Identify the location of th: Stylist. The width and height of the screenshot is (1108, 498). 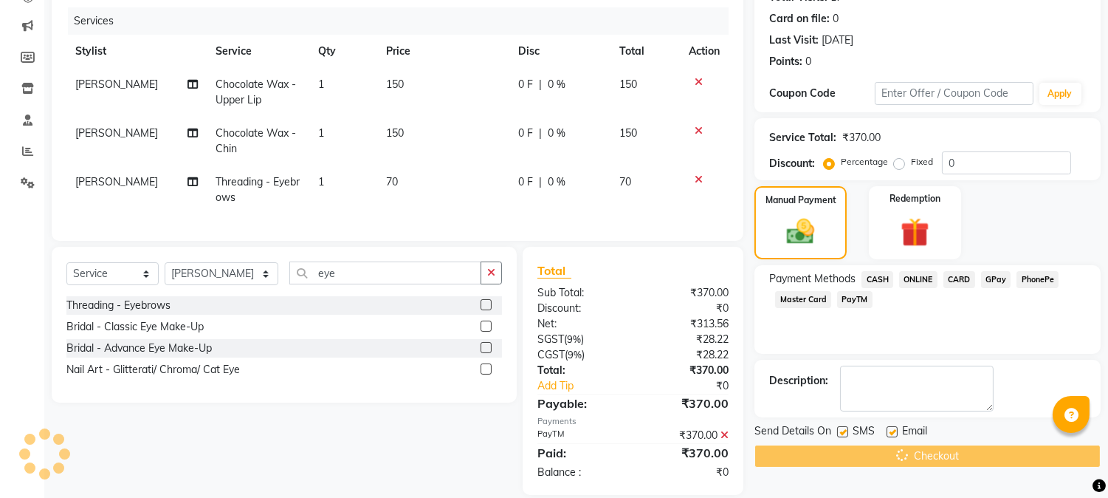
(137, 51).